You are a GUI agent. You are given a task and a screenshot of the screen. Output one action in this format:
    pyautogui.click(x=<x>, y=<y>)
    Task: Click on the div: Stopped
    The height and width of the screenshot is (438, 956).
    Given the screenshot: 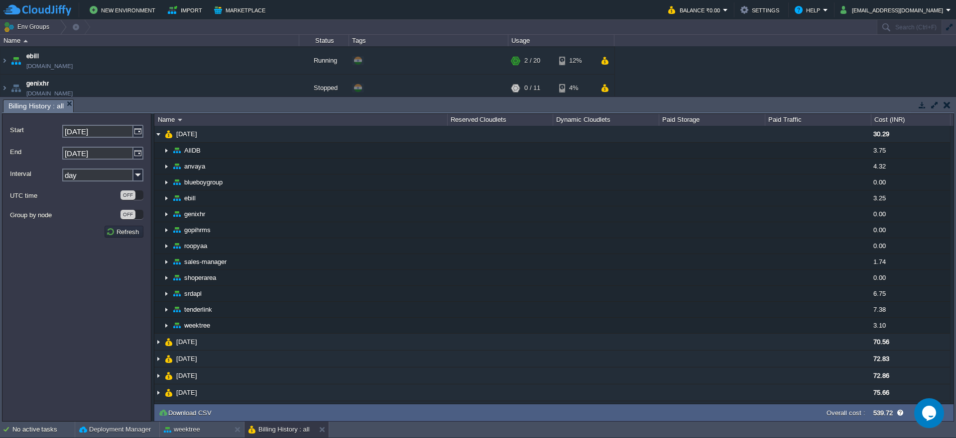 What is the action you would take?
    pyautogui.click(x=324, y=88)
    